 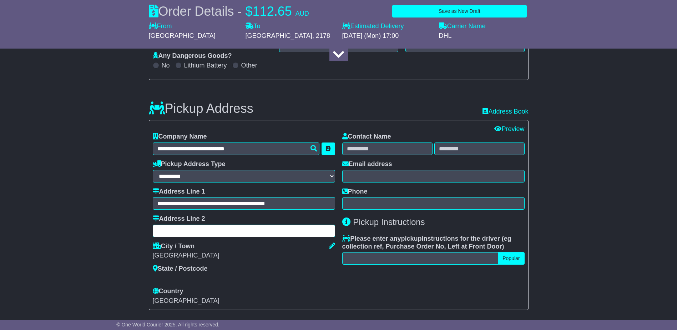 What do you see at coordinates (355, 192) in the screenshot?
I see `label: Phone` at bounding box center [355, 192].